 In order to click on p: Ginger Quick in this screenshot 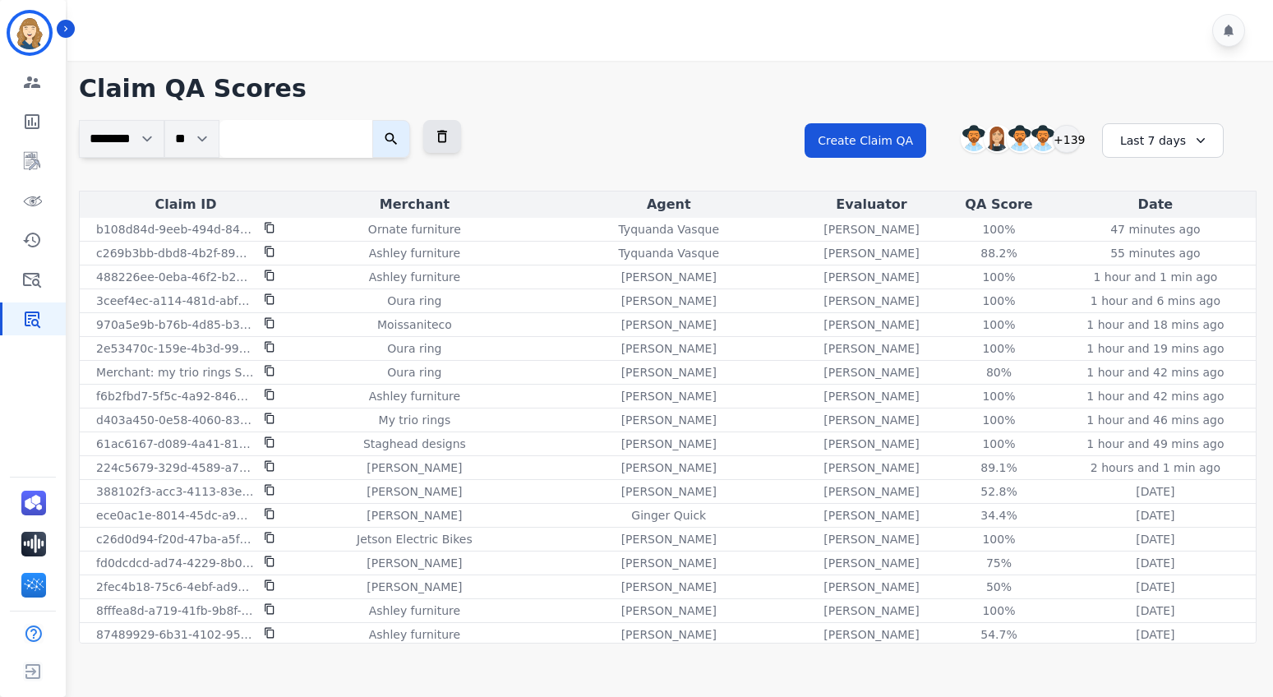, I will do `click(668, 515)`.